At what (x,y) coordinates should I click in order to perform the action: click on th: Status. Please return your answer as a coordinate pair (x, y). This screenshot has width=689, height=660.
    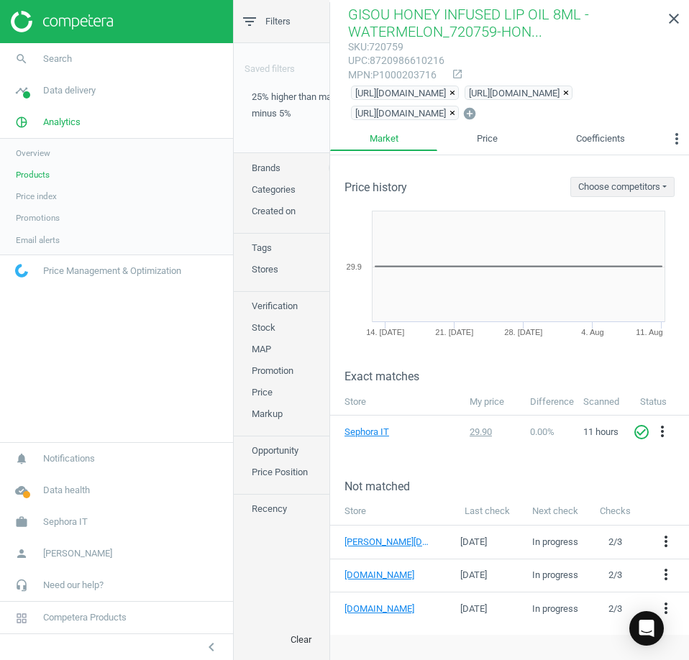
    Looking at the image, I should click on (661, 402).